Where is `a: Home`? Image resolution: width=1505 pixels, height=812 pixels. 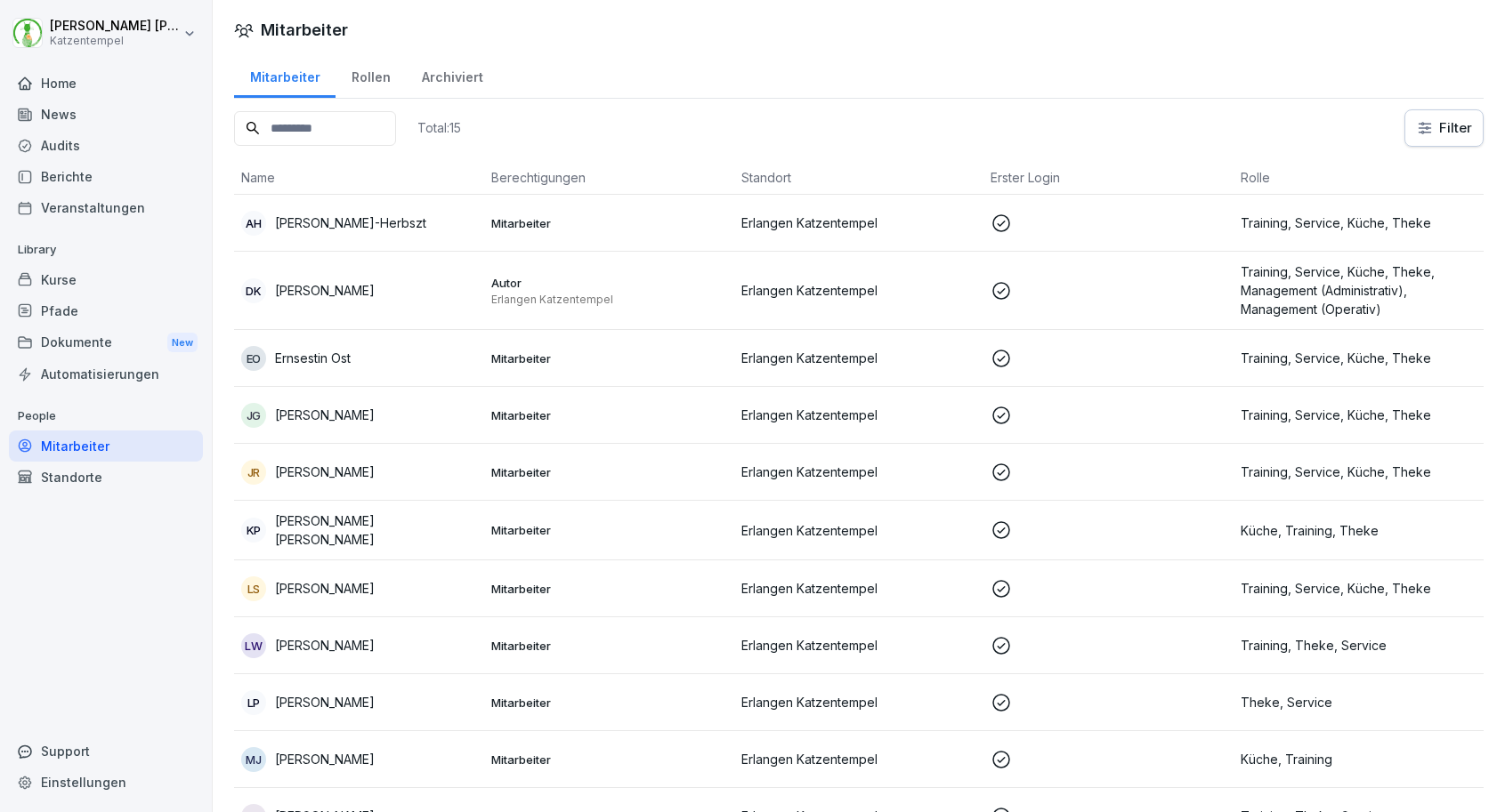 a: Home is located at coordinates (106, 83).